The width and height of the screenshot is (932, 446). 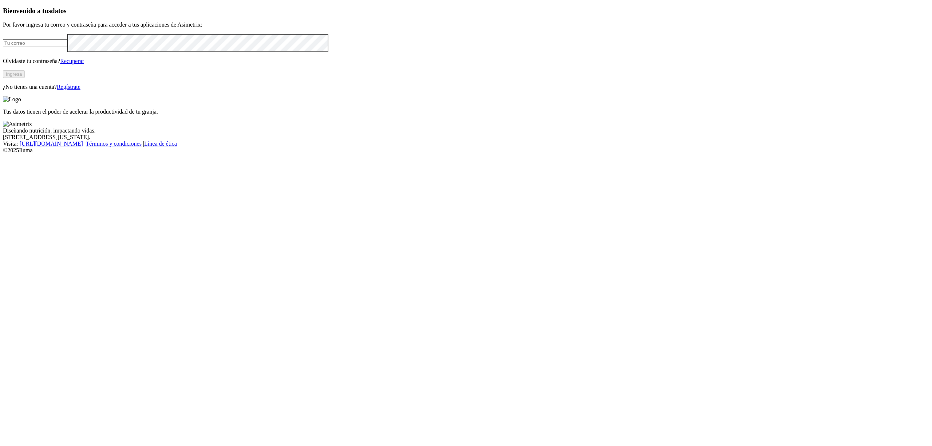 What do you see at coordinates (68, 87) in the screenshot?
I see `a: Regístrate` at bounding box center [68, 87].